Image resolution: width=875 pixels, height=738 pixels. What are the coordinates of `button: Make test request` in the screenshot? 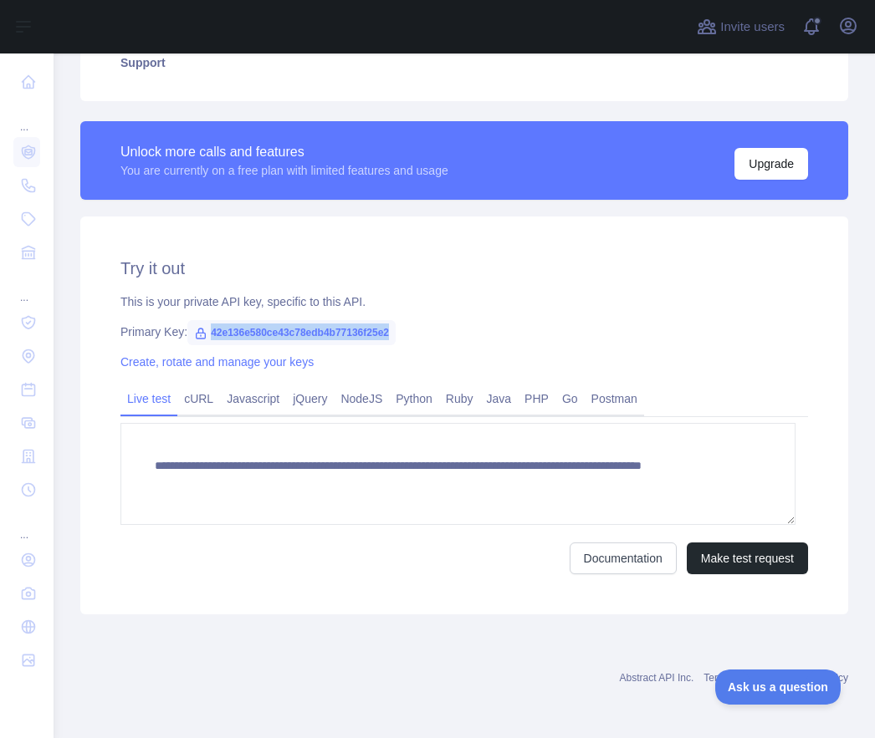 It's located at (747, 559).